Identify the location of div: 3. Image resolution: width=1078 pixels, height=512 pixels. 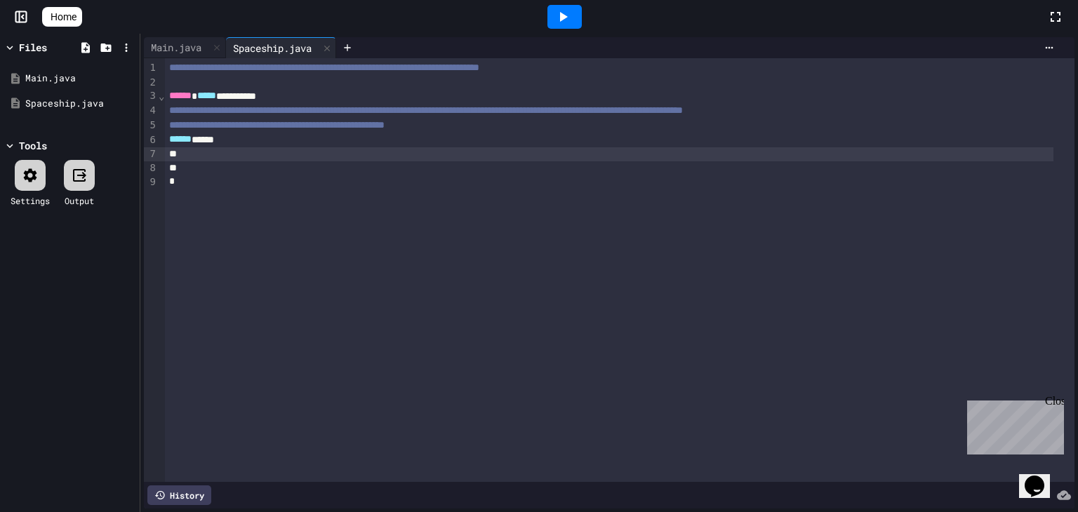
(151, 96).